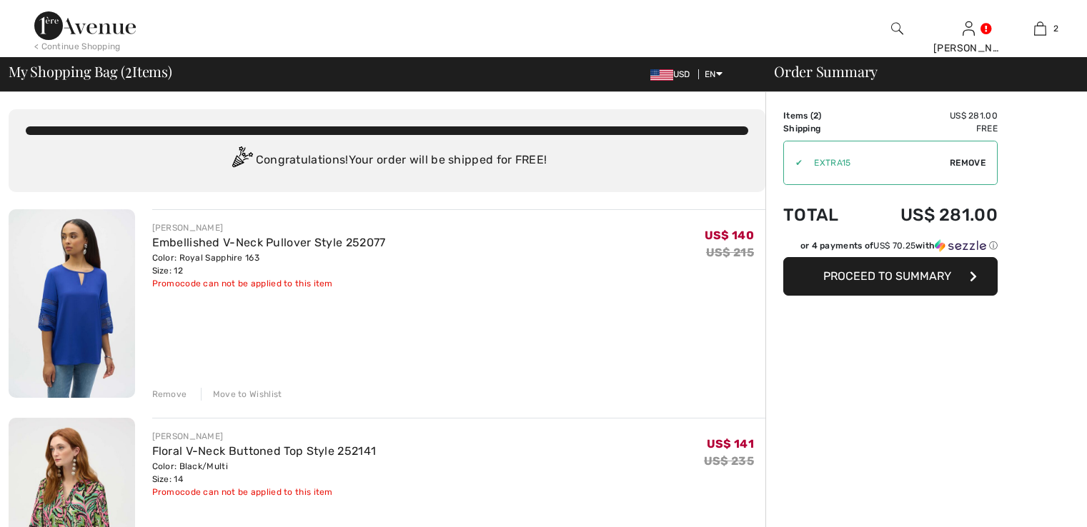 The image size is (1087, 527). Describe the element at coordinates (890, 277) in the screenshot. I see `button: Proceed to Summary` at that location.